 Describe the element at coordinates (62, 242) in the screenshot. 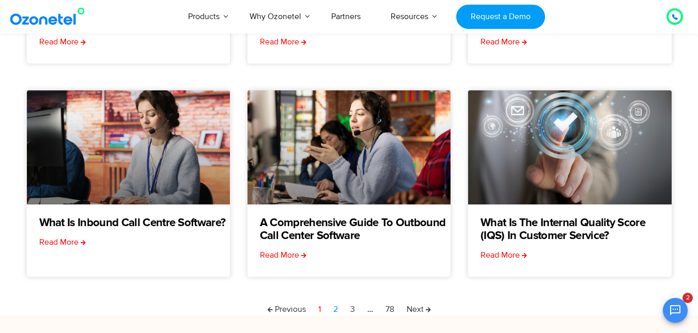

I see `a: Read more about What Is Inbound Call Centre Software?` at that location.